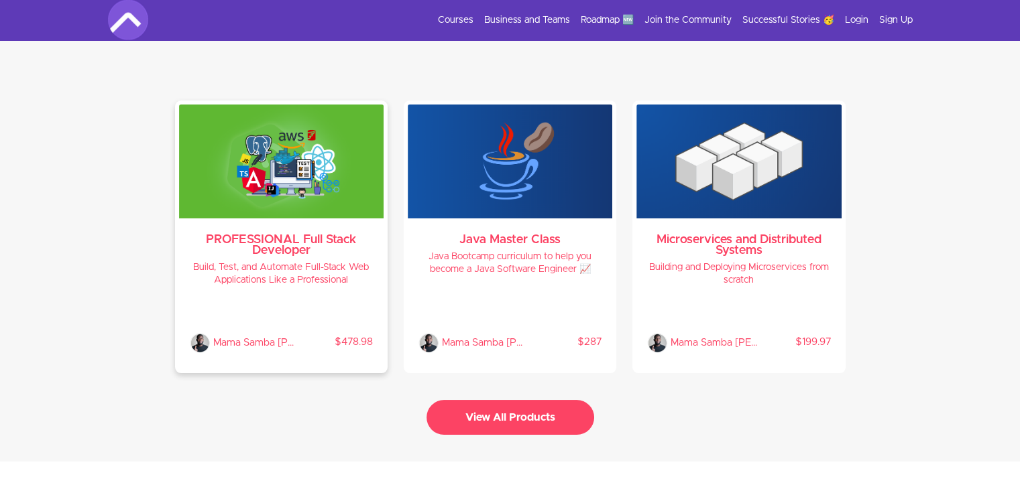  Describe the element at coordinates (788, 20) in the screenshot. I see `a: Successful Stories 🥳` at that location.